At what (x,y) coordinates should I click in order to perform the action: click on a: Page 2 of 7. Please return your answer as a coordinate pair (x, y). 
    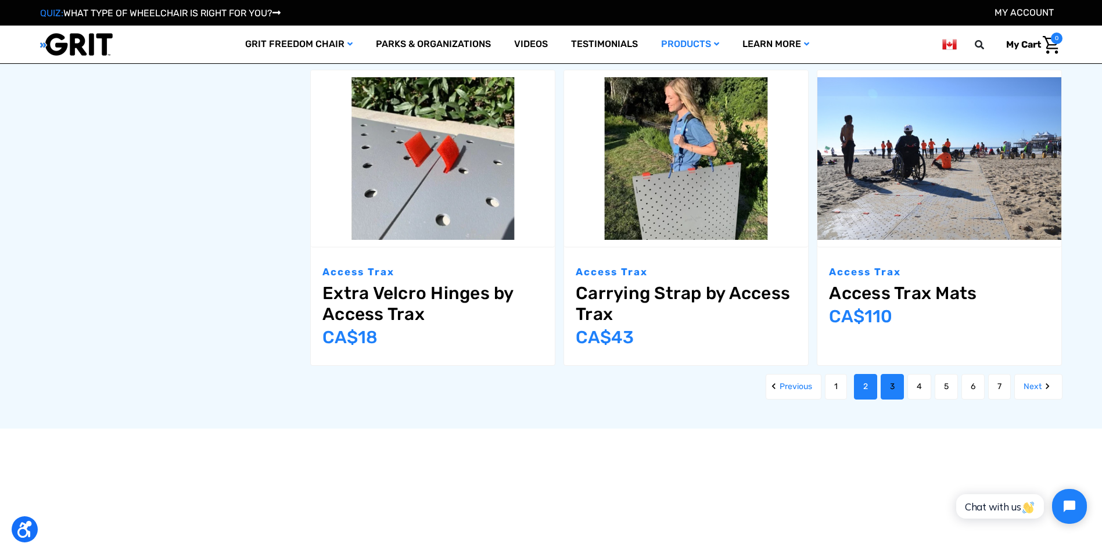
    Looking at the image, I should click on (866, 387).